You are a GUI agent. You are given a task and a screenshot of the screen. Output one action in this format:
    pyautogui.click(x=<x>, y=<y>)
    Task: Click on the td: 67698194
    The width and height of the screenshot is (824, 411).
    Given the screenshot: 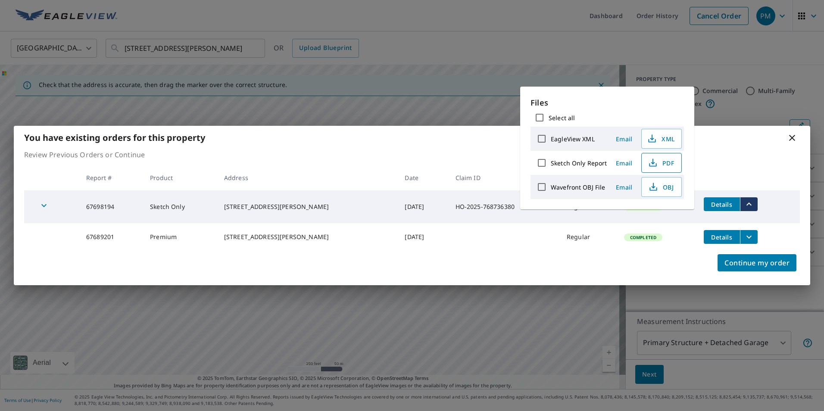 What is the action you would take?
    pyautogui.click(x=111, y=207)
    